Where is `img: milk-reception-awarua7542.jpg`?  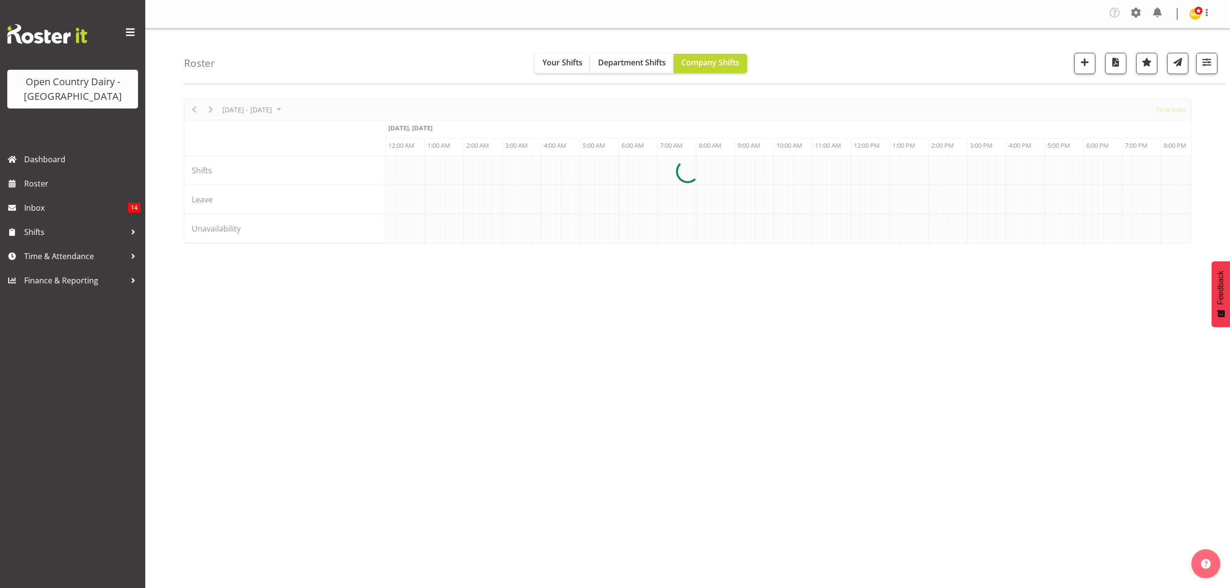
img: milk-reception-awarua7542.jpg is located at coordinates (1195, 14).